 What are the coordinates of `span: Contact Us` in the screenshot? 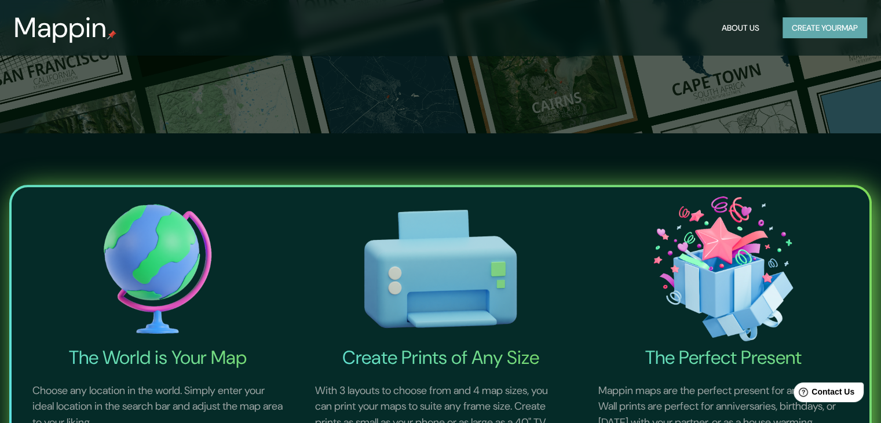 It's located at (55, 14).